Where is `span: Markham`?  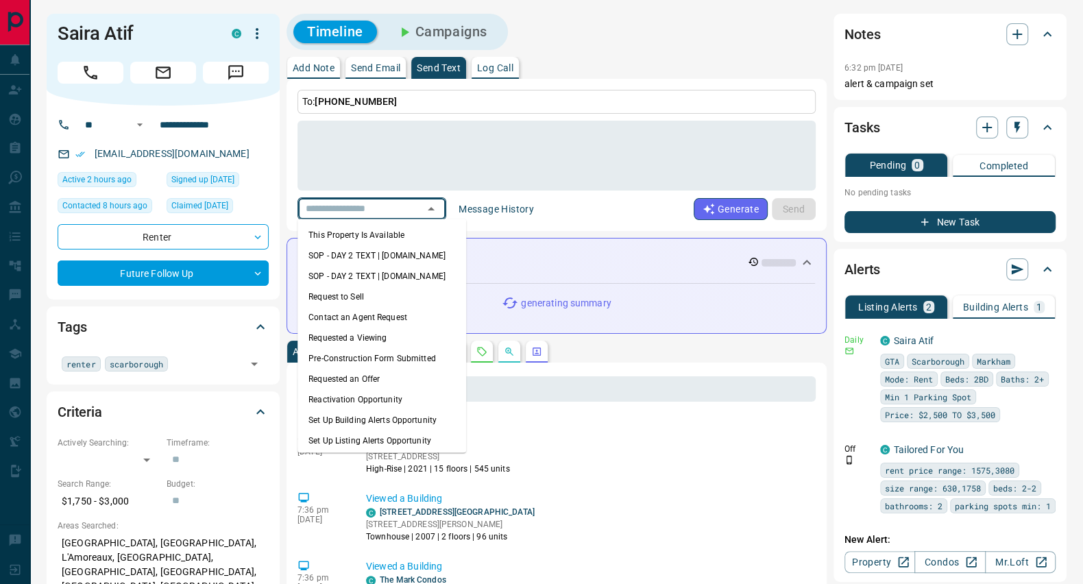
span: Markham is located at coordinates (993, 361).